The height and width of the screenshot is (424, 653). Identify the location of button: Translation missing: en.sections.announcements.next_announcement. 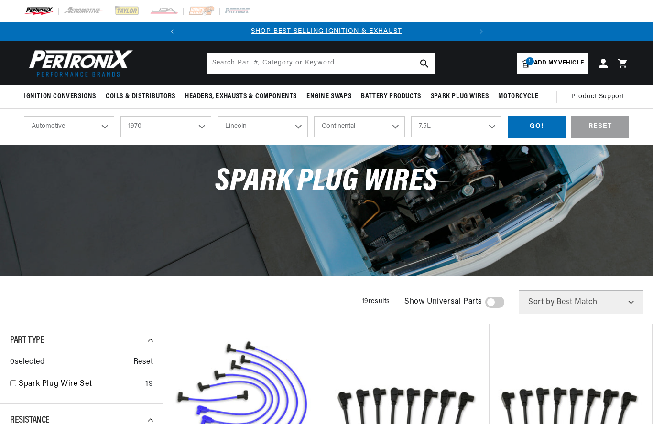
(481, 32).